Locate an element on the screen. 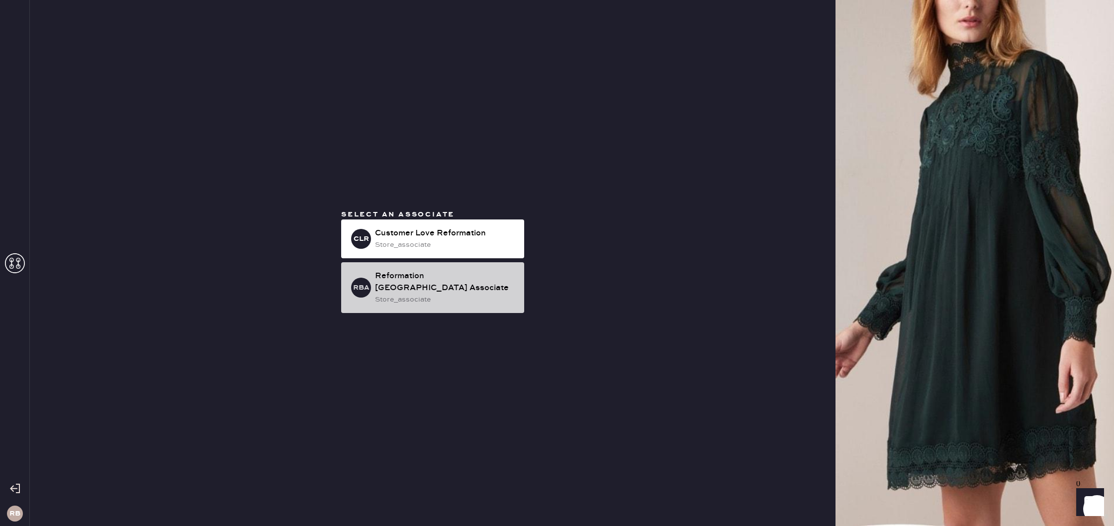 Image resolution: width=1114 pixels, height=526 pixels. span: Select an associate is located at coordinates (398, 214).